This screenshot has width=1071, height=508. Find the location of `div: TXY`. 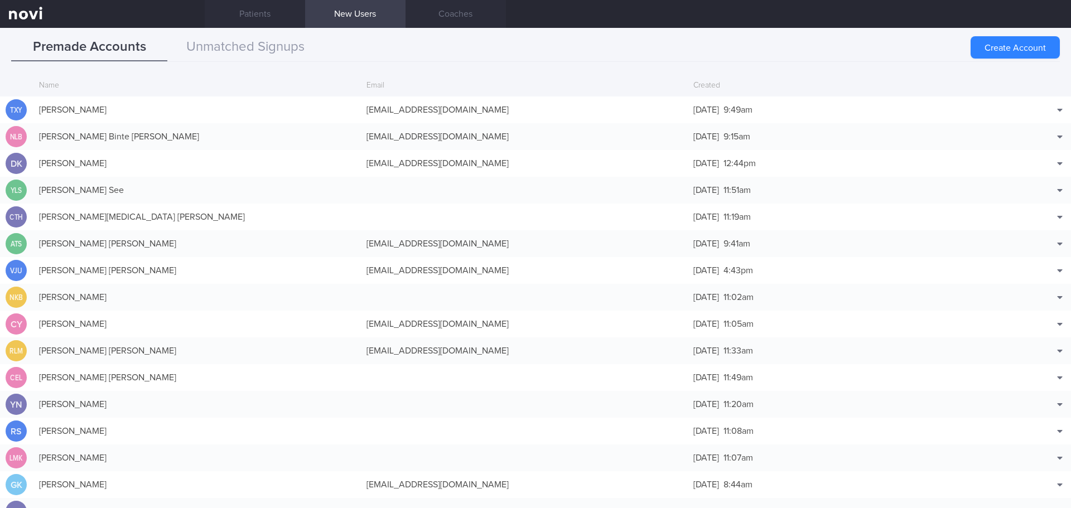

div: TXY is located at coordinates (16, 110).